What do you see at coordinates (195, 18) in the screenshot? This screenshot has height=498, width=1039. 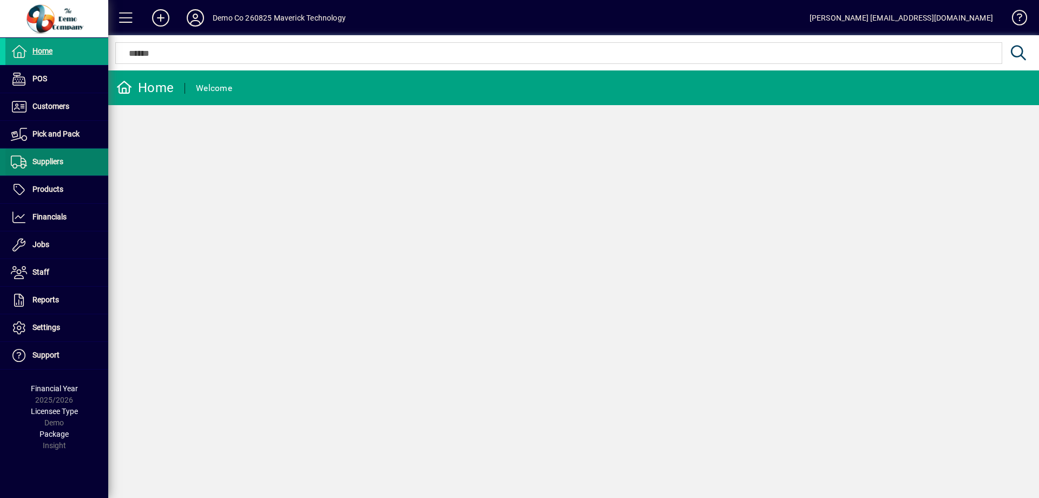 I see `button: Profile` at bounding box center [195, 18].